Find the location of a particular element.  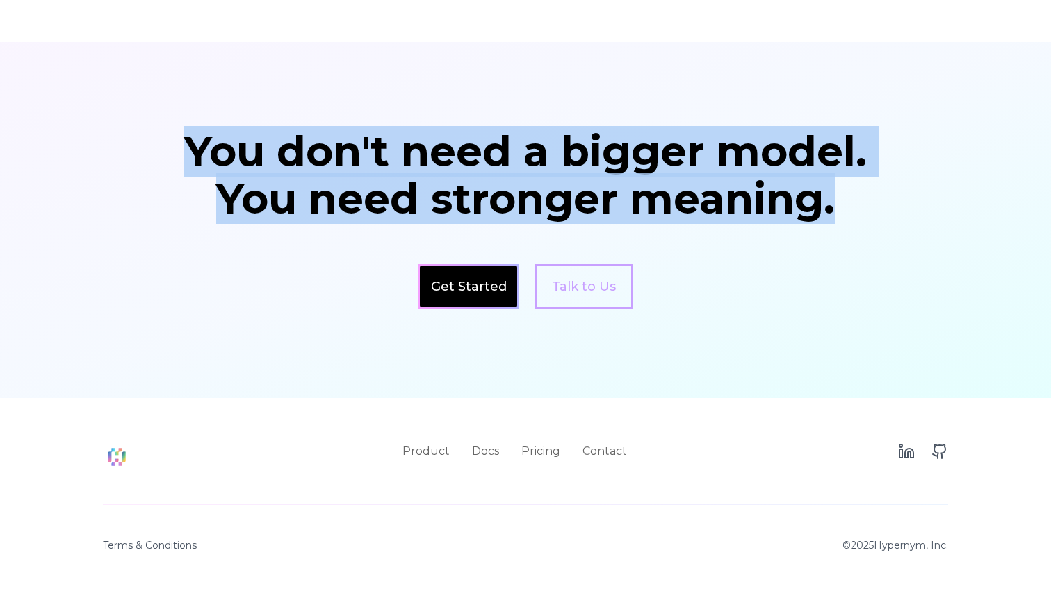

p: © 2025 Hypernym, Inc. is located at coordinates (895, 545).